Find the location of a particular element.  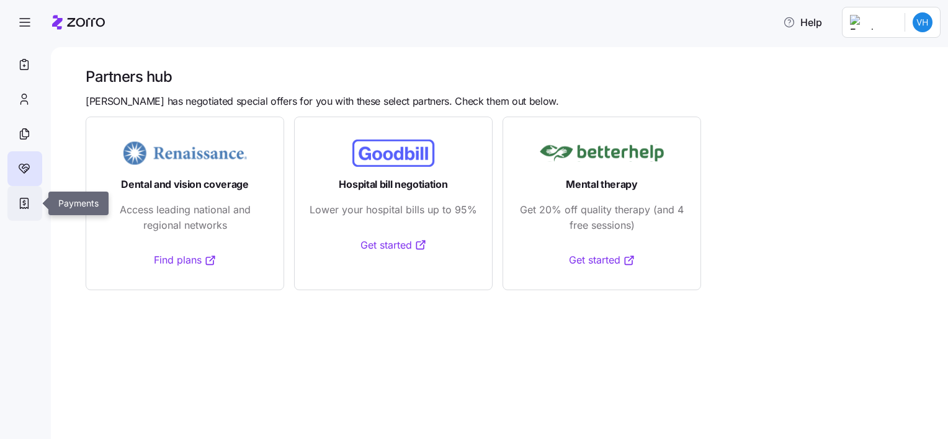

button: Help is located at coordinates (802, 22).